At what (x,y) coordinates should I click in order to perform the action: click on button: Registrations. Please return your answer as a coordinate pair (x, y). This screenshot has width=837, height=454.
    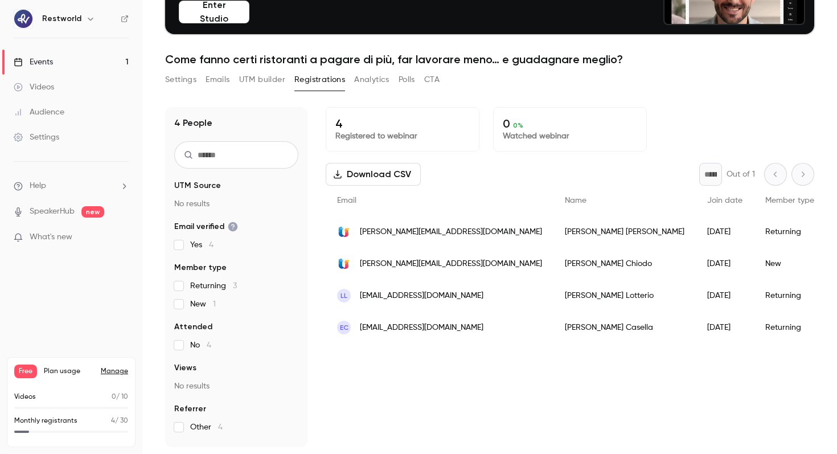
    Looking at the image, I should click on (319, 80).